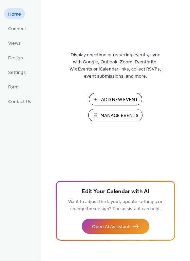 This screenshot has height=261, width=190. I want to click on span: Home, so click(15, 14).